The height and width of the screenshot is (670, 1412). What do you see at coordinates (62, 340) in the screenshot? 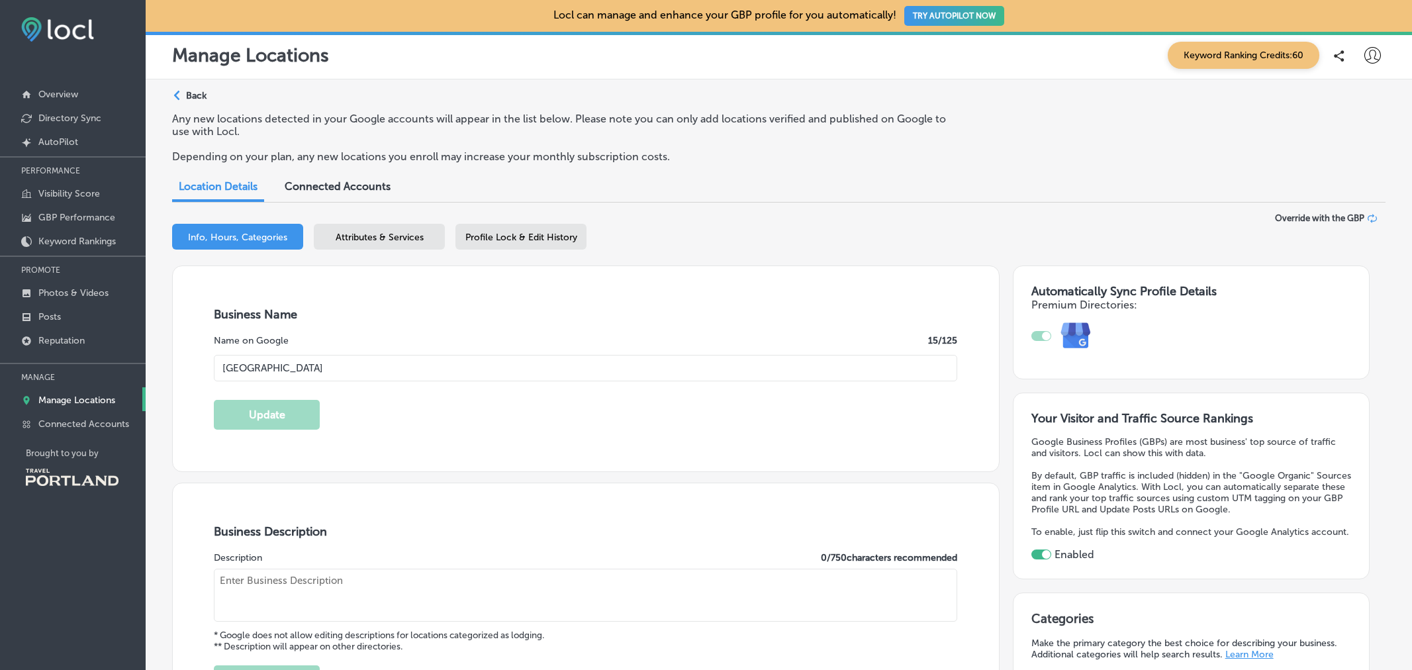
I see `p: Reputation` at bounding box center [62, 340].